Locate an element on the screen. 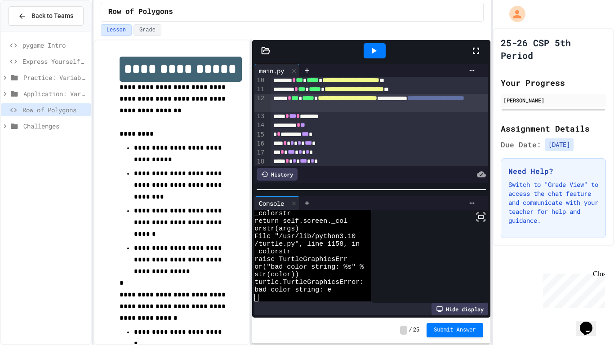 This screenshot has width=614, height=345. div: Chat with us now!Close is located at coordinates (33, 30).